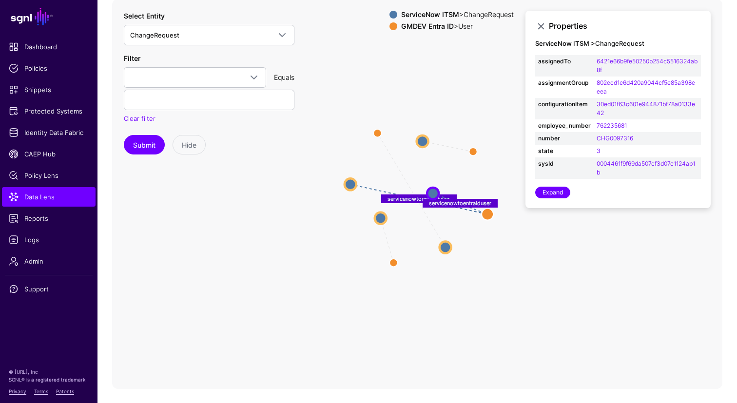 This screenshot has width=737, height=403. I want to click on span: ChangeRequest, so click(154, 35).